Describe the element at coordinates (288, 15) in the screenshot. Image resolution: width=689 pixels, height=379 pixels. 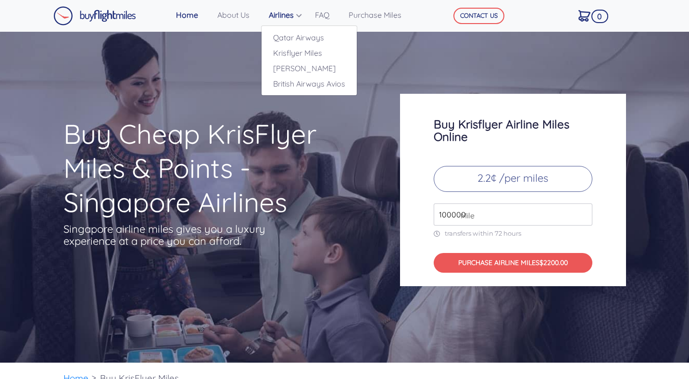
I see `a: Airlines` at that location.